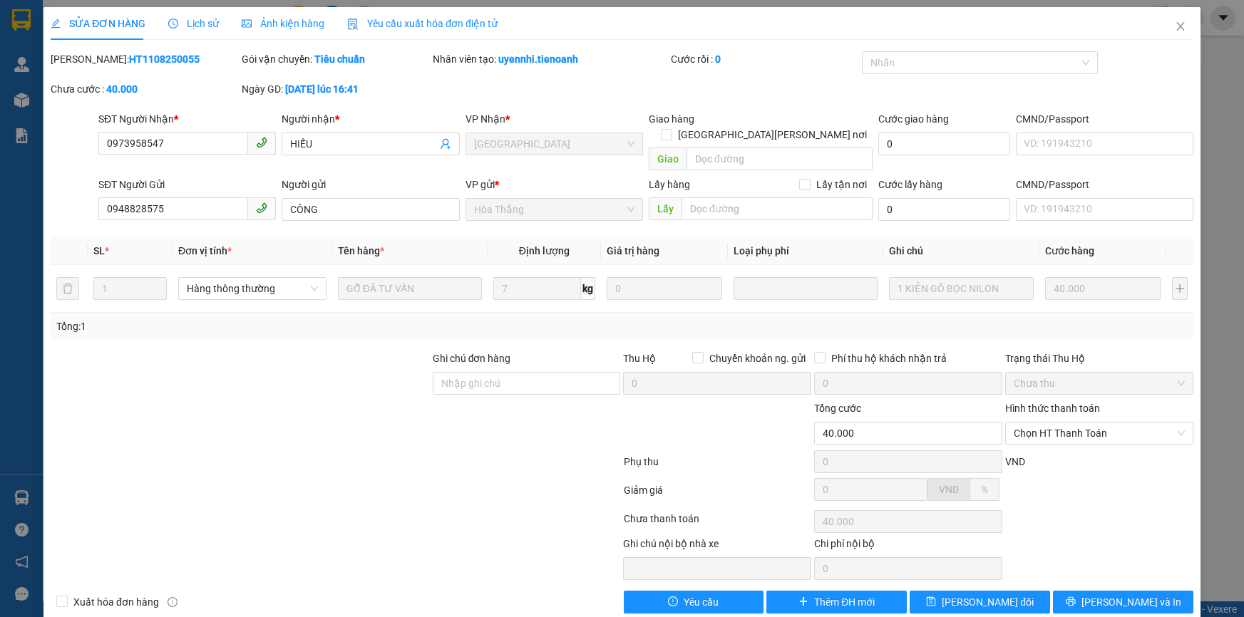  Describe the element at coordinates (99, 251) in the screenshot. I see `span: SL` at that location.